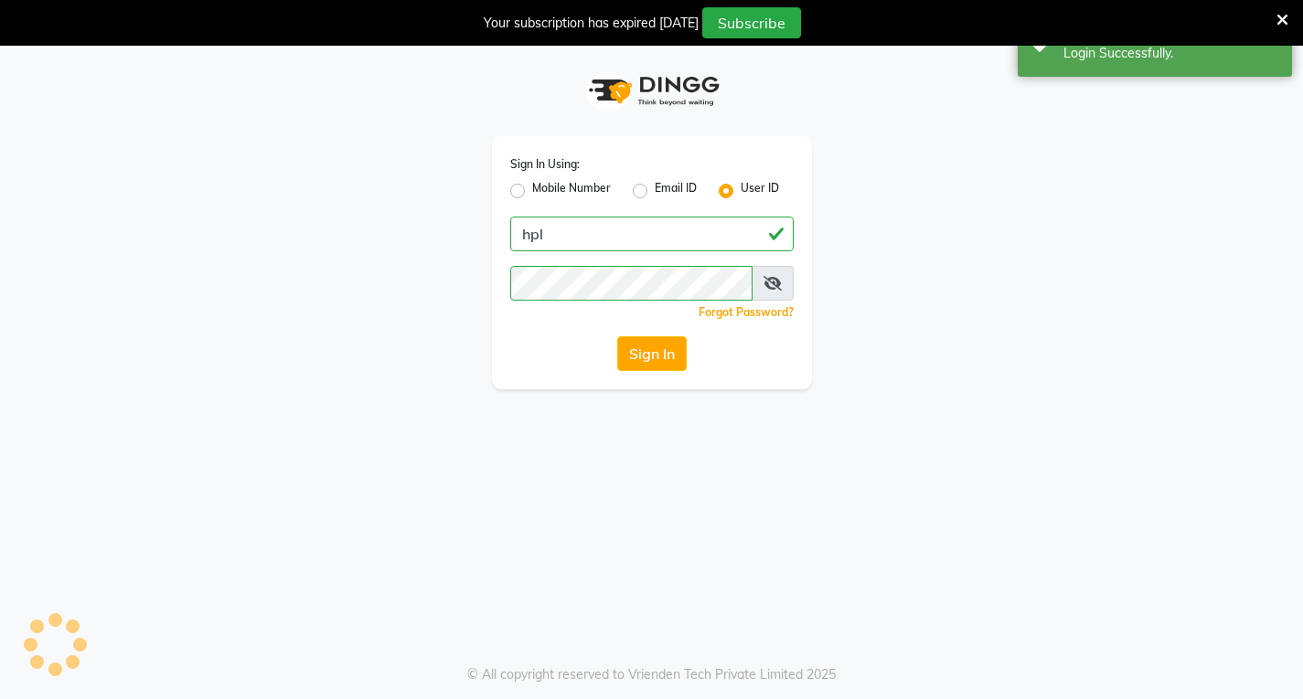 The width and height of the screenshot is (1303, 699). What do you see at coordinates (676, 191) in the screenshot?
I see `label: Email ID` at bounding box center [676, 191].